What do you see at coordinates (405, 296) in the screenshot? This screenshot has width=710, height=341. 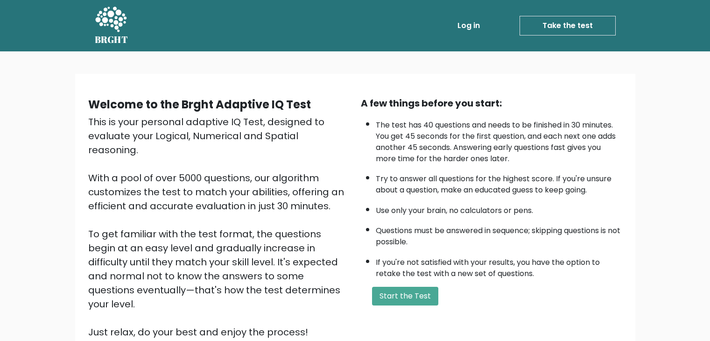 I see `button: Start the Test` at bounding box center [405, 296].